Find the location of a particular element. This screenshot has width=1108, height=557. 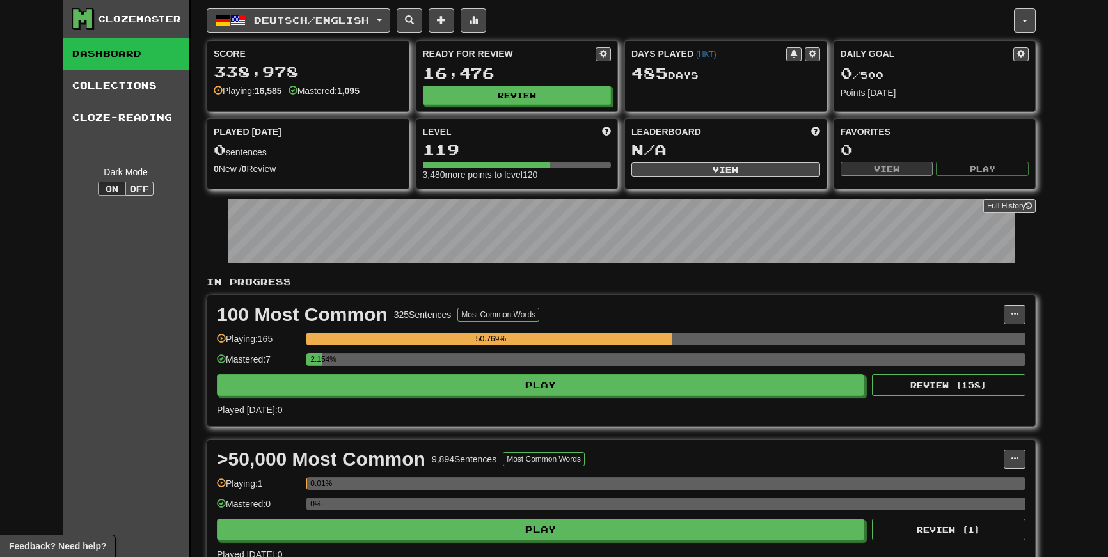

div: Score is located at coordinates (308, 54).